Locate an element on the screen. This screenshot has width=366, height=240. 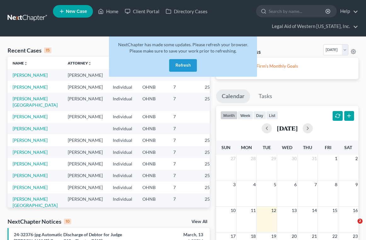
a: Attorneyunfold_more is located at coordinates (80, 63).